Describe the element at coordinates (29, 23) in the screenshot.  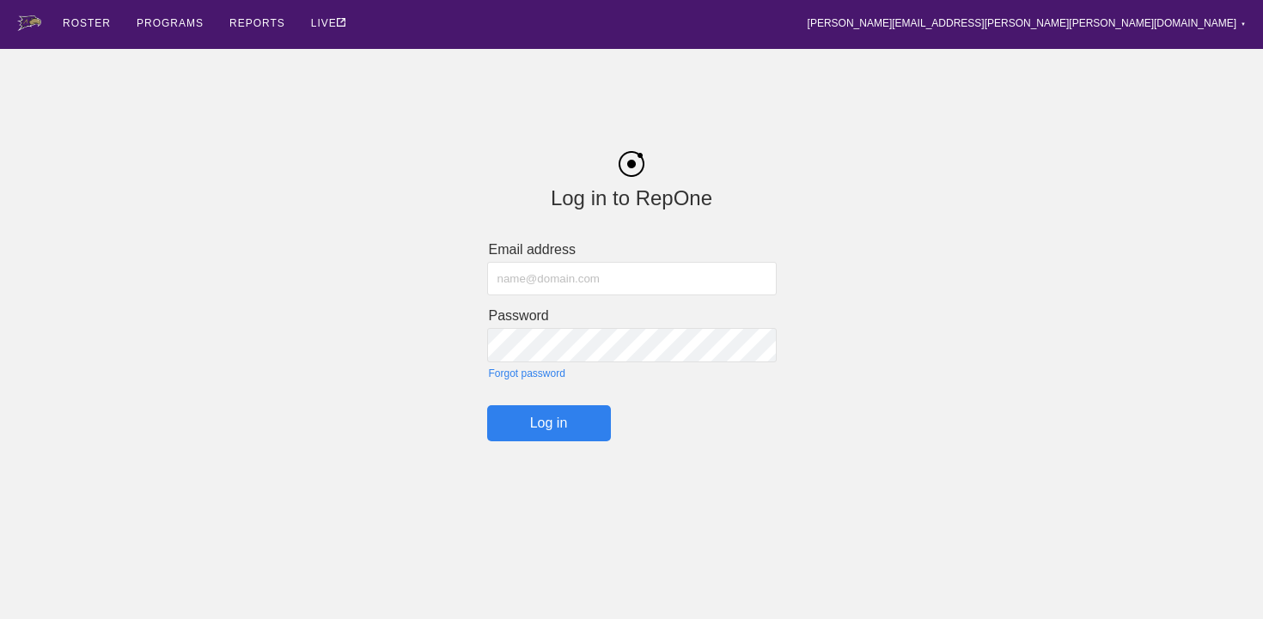
I see `img: logo` at that location.